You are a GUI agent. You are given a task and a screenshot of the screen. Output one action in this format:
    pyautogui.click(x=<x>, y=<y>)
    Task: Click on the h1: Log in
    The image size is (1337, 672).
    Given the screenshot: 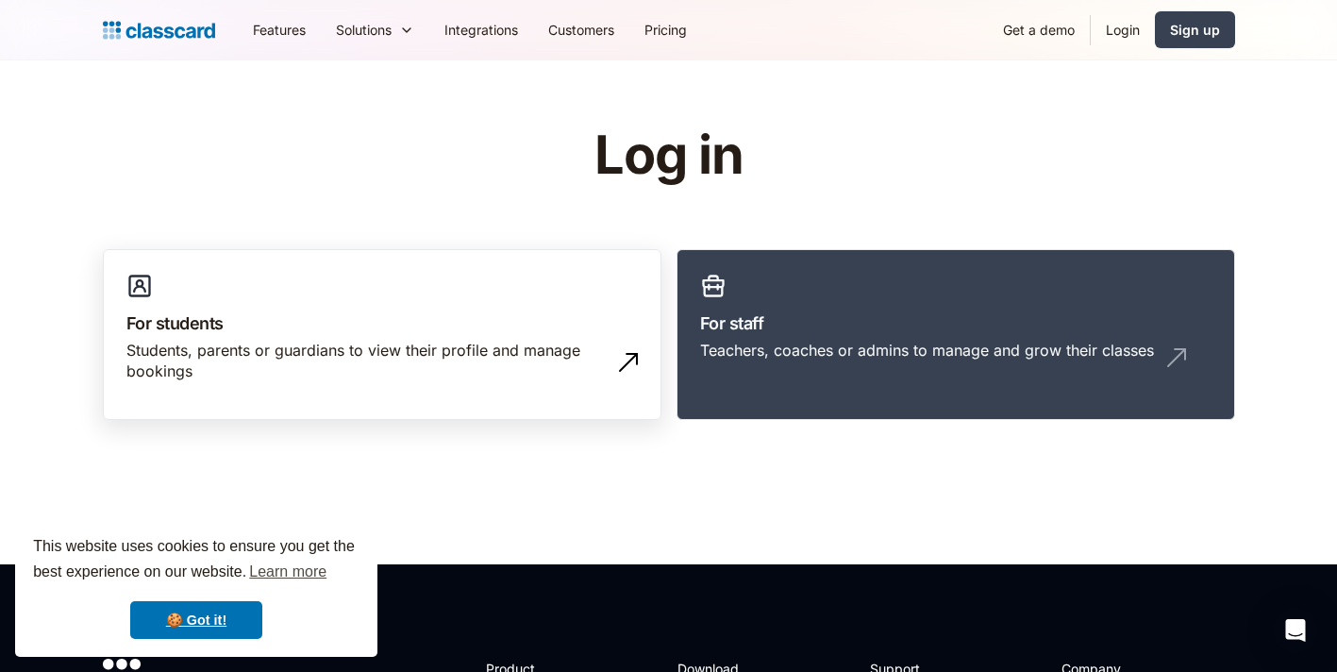 What is the action you would take?
    pyautogui.click(x=668, y=156)
    